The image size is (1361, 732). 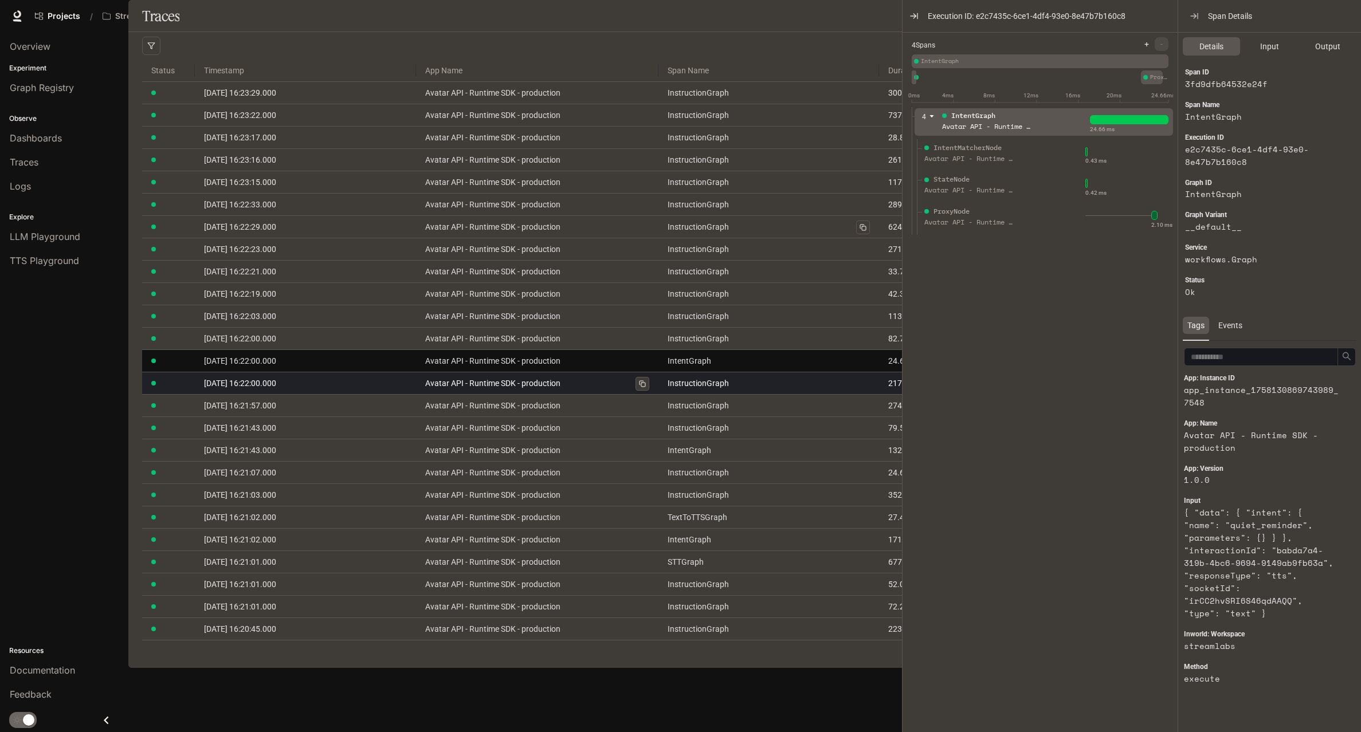 What do you see at coordinates (914, 77) in the screenshot?
I see `div: StateNode` at bounding box center [914, 77].